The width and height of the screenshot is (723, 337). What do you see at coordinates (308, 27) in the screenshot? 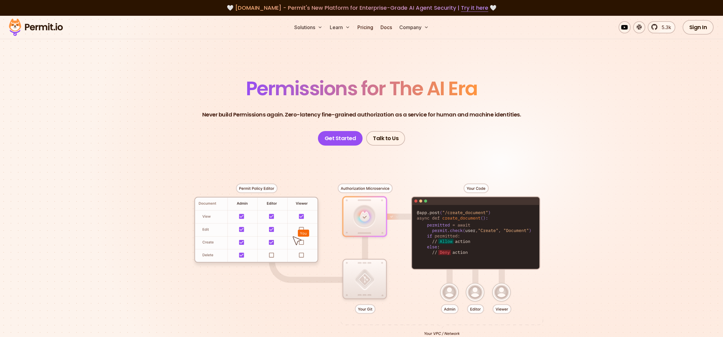
I see `button: Solutions` at bounding box center [308, 27].